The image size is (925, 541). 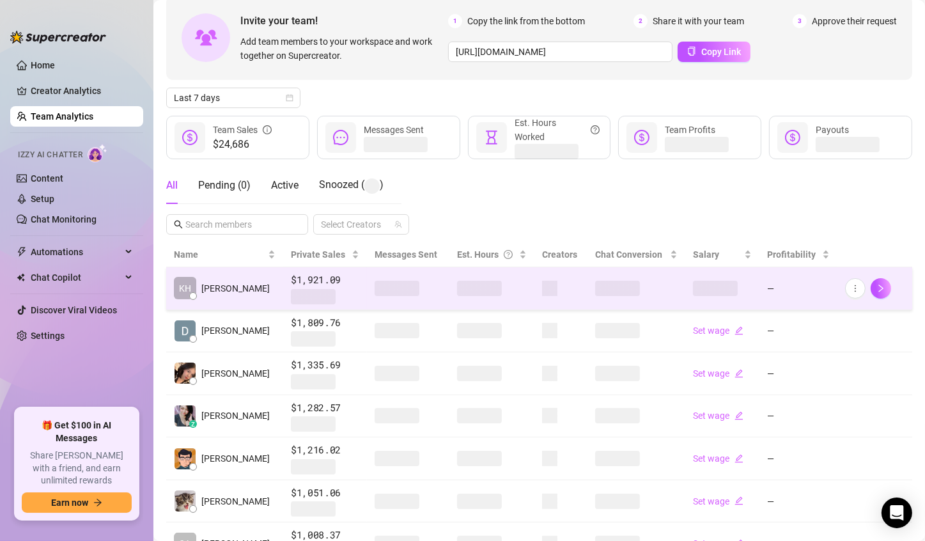 What do you see at coordinates (692, 51) in the screenshot?
I see `span: copy` at bounding box center [692, 51].